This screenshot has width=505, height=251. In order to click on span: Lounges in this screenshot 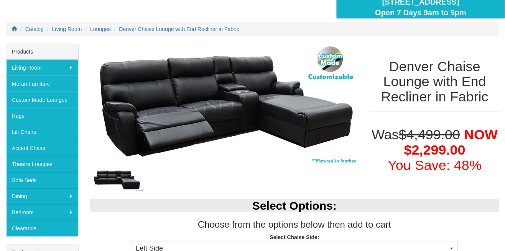, I will do `click(100, 29)`.